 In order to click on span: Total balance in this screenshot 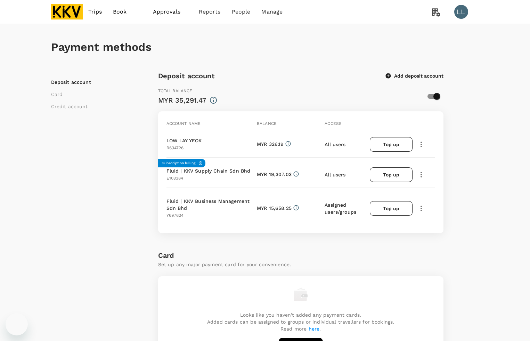, I will do `click(175, 91)`.